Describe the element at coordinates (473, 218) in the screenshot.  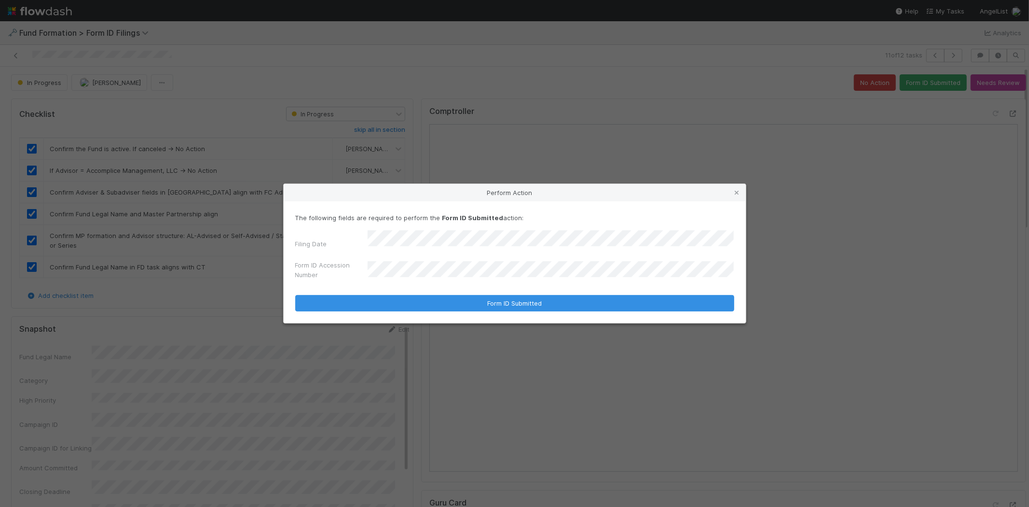
I see `strong: Form ID Submitted` at that location.